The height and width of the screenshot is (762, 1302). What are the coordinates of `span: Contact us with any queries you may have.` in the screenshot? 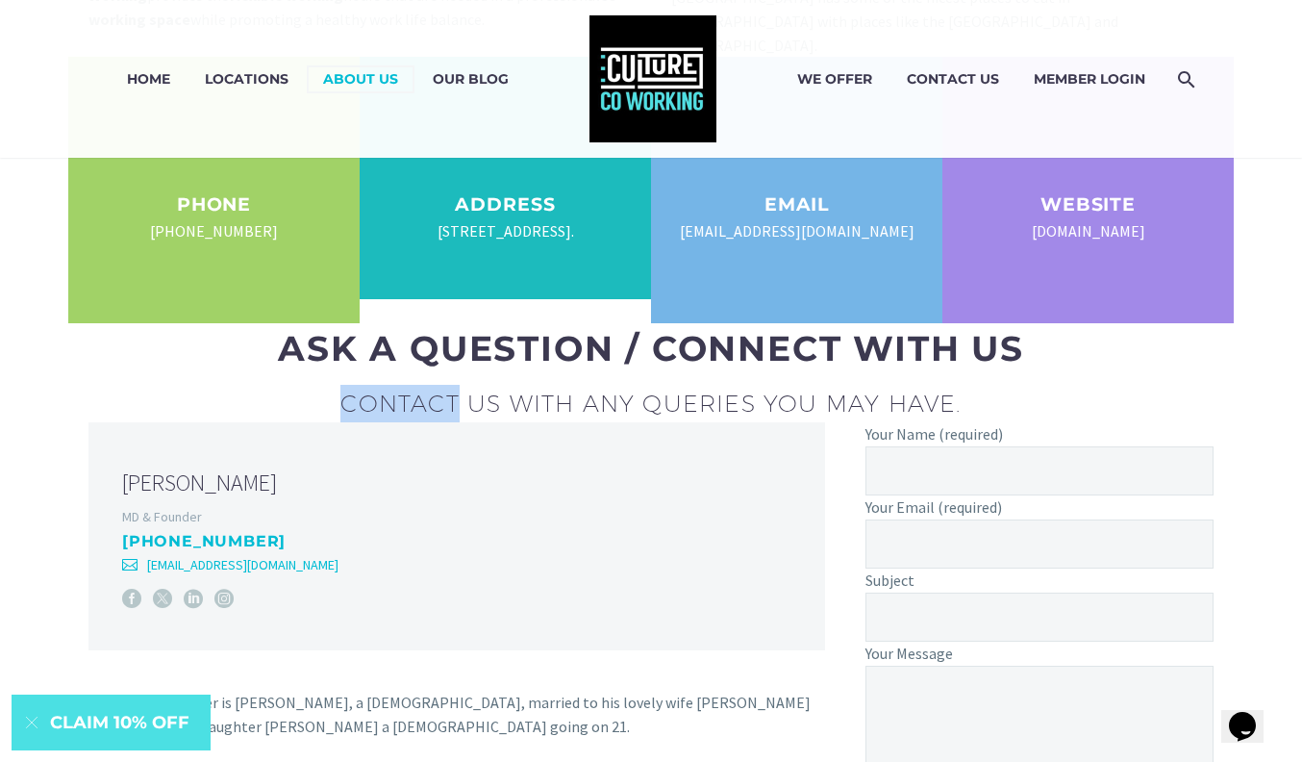 It's located at (650, 403).